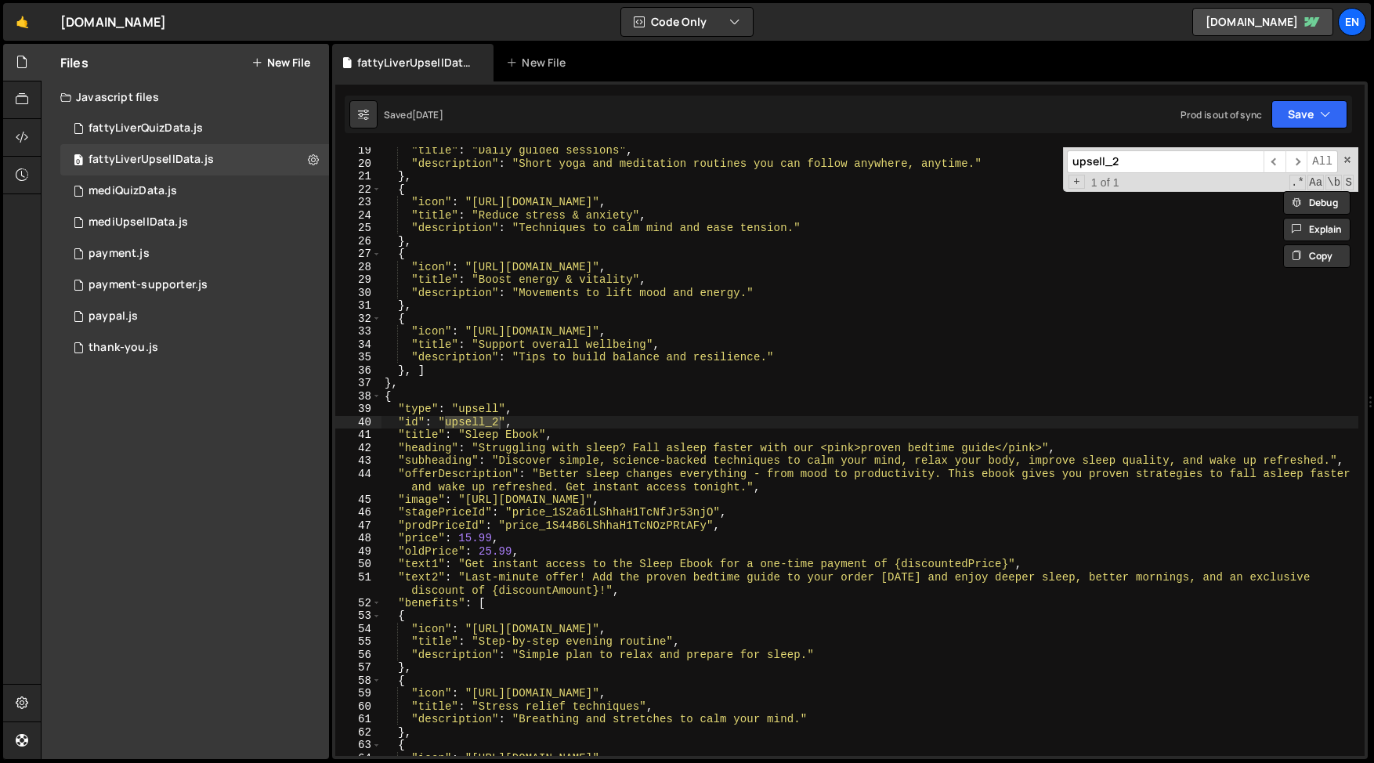 Image resolution: width=1374 pixels, height=763 pixels. I want to click on div: 29, so click(358, 280).